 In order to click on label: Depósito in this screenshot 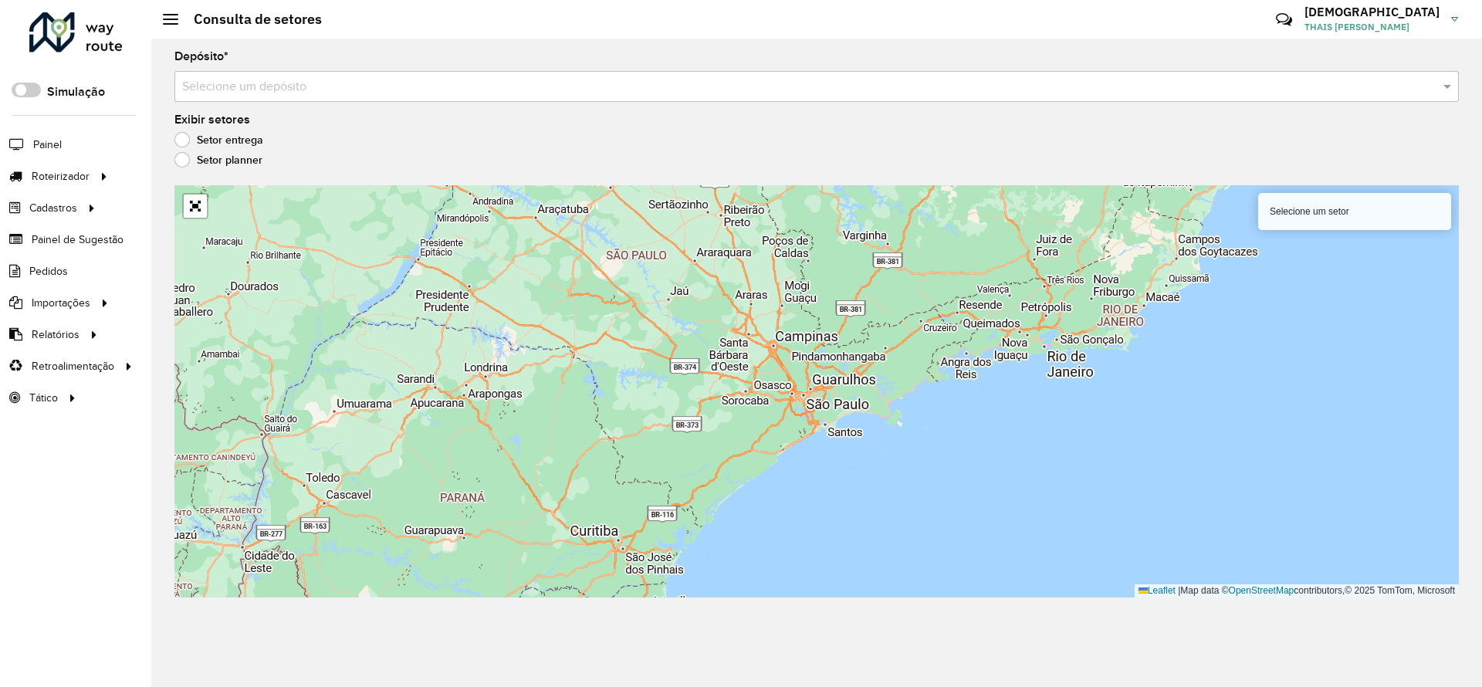, I will do `click(201, 56)`.